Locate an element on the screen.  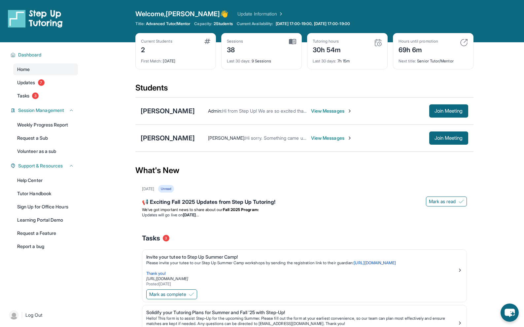
div: 38 is located at coordinates (235, 49).